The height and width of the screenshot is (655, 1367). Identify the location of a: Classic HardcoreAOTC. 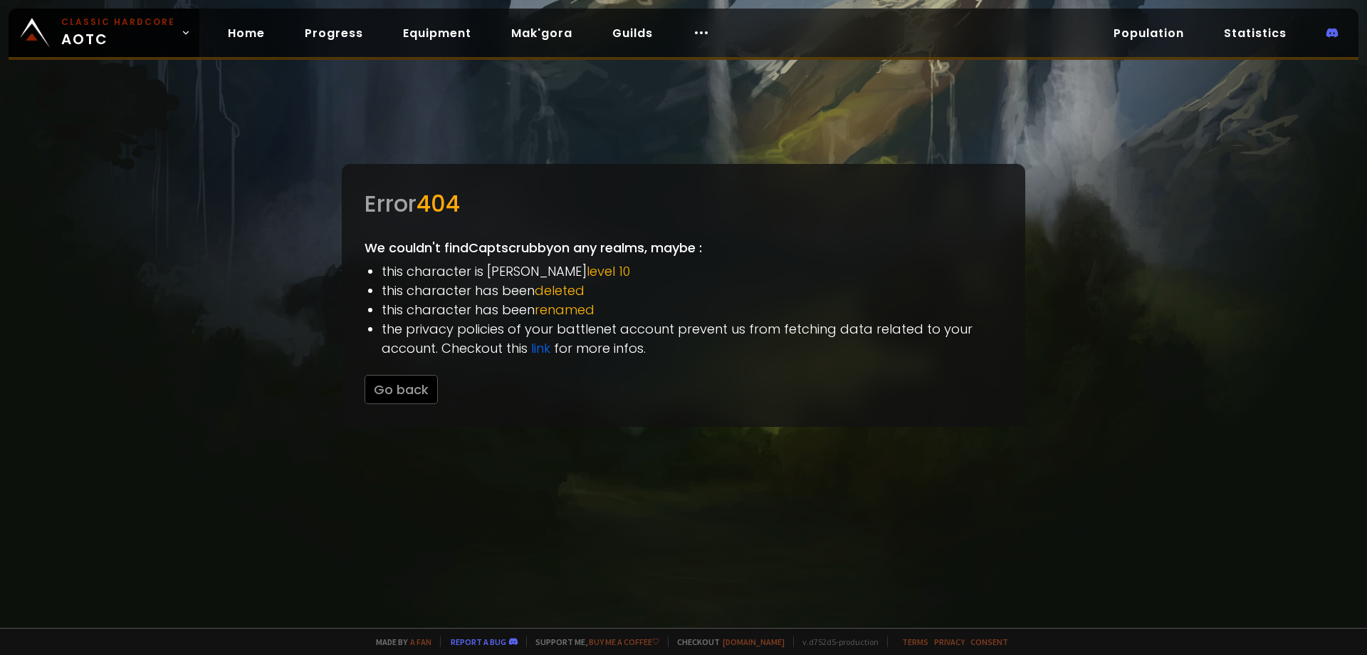
(104, 33).